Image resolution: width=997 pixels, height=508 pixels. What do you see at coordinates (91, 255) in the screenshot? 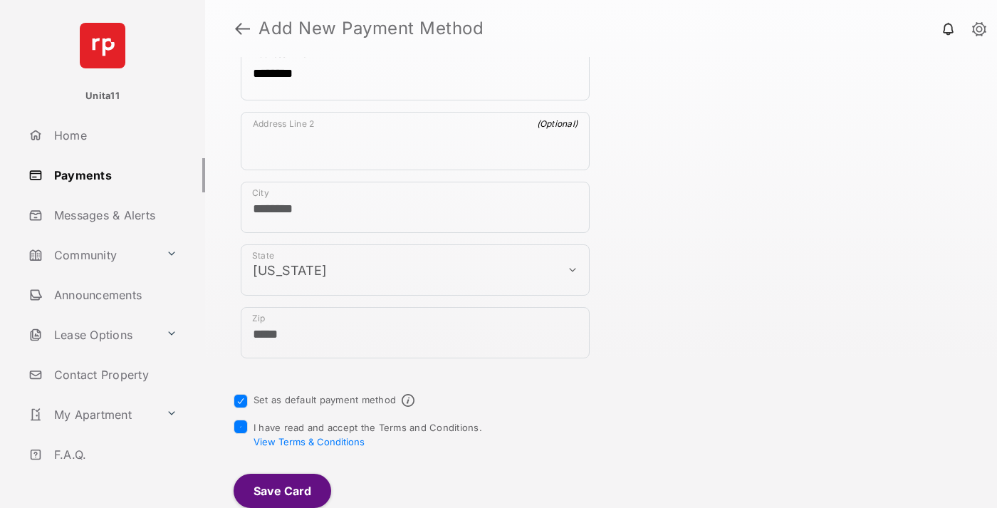
I see `a: Community` at bounding box center [91, 255].